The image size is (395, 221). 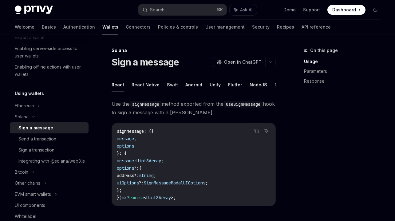 I want to click on div: Ethereum, so click(x=24, y=106).